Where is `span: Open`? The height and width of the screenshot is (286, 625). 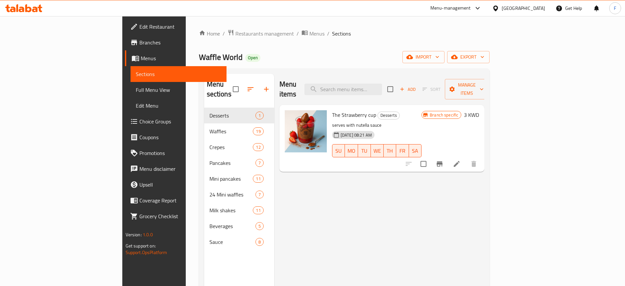 span: Open is located at coordinates (253, 58).